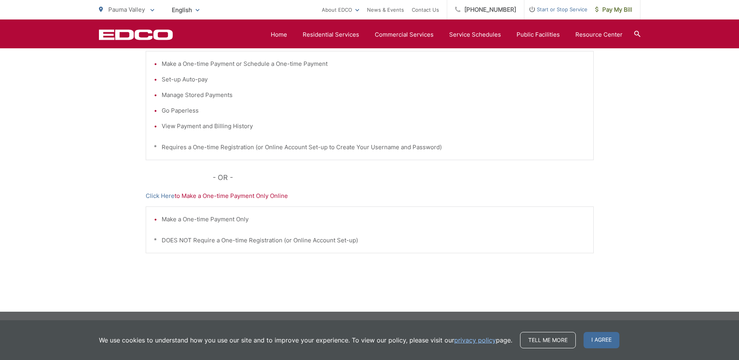 The image size is (739, 360). What do you see at coordinates (601, 340) in the screenshot?
I see `span: I agree` at bounding box center [601, 340].